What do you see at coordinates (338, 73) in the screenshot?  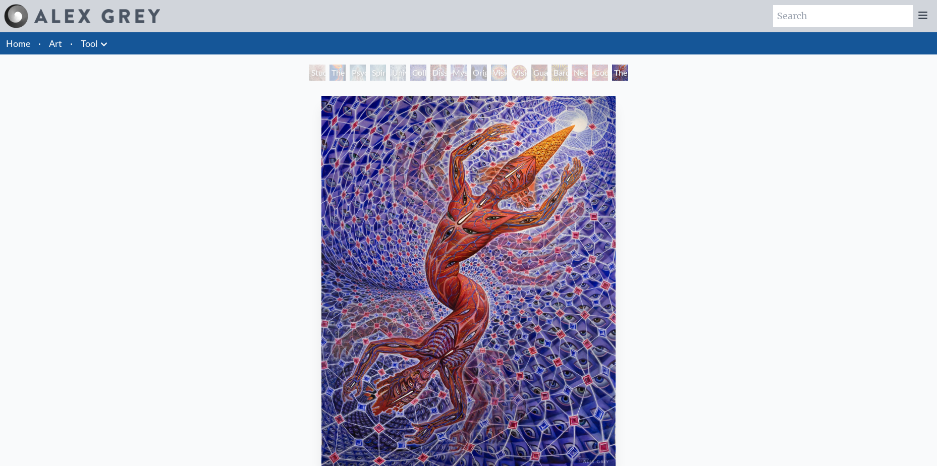 I see `div: The Torch` at bounding box center [338, 73].